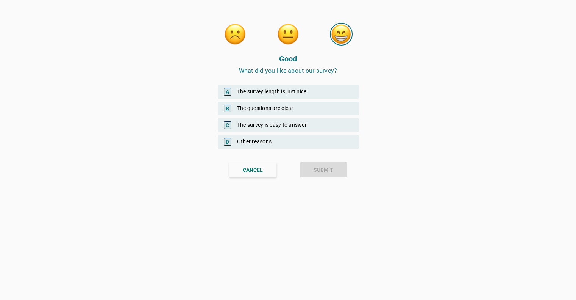 The height and width of the screenshot is (300, 576). What do you see at coordinates (227, 142) in the screenshot?
I see `span: D` at bounding box center [227, 142].